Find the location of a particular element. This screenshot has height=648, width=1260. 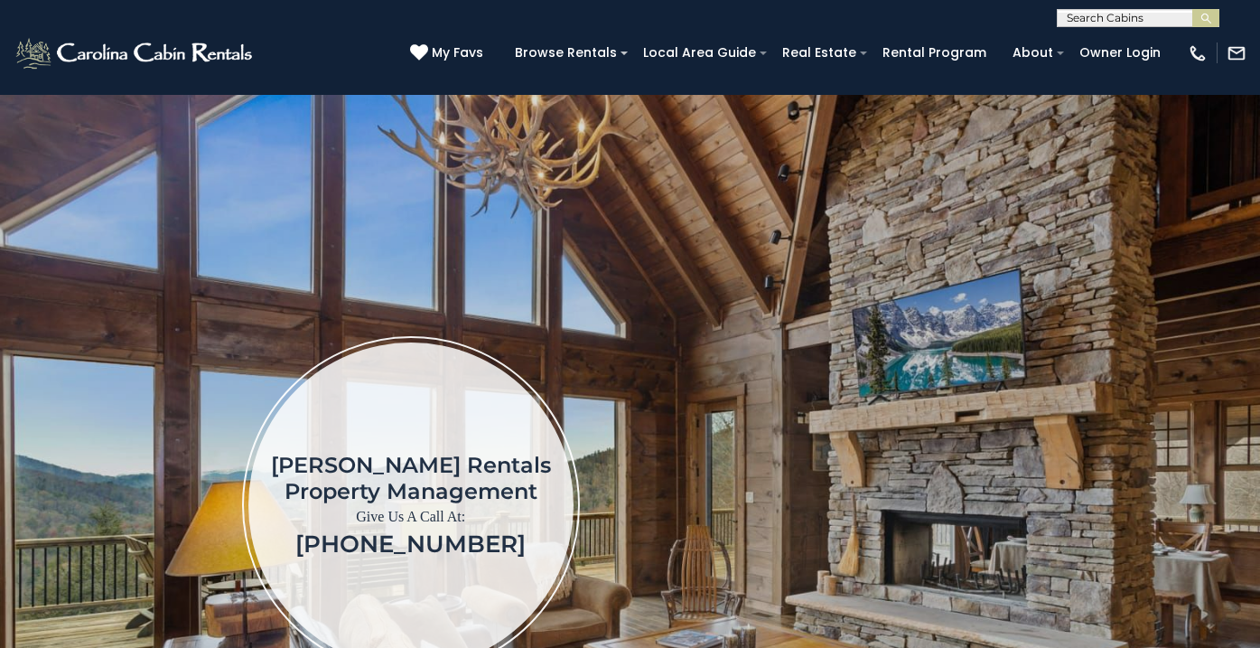

a: Owner Login is located at coordinates (1120, 52).